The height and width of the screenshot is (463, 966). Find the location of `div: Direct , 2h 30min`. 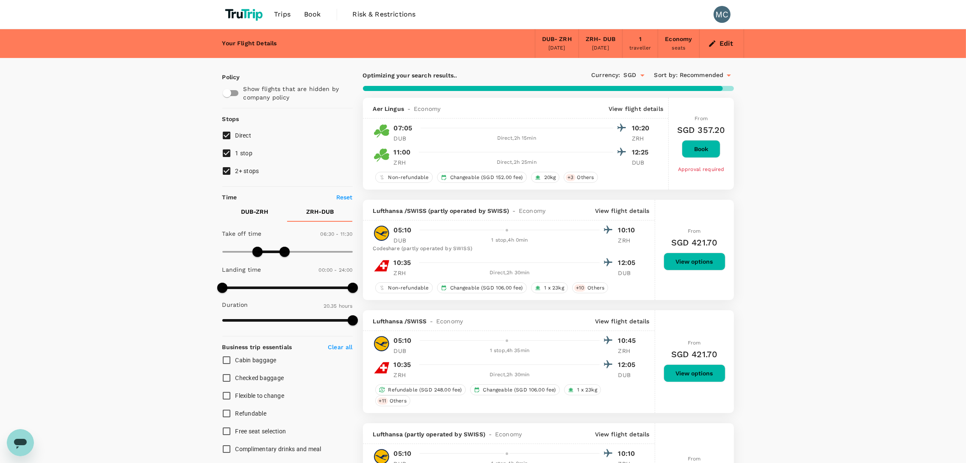

div: Direct , 2h 30min is located at coordinates (510, 273).